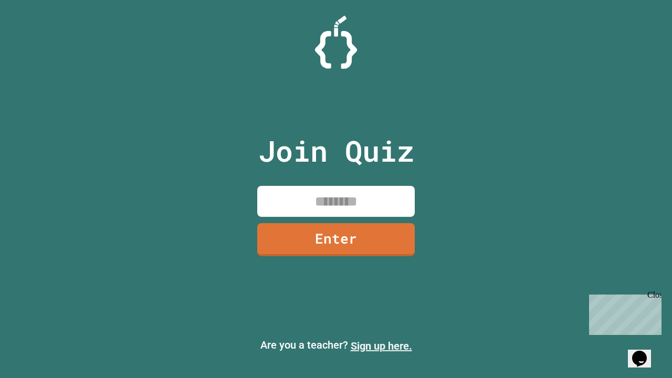 The width and height of the screenshot is (672, 378). Describe the element at coordinates (336, 151) in the screenshot. I see `p: Join Quiz` at that location.